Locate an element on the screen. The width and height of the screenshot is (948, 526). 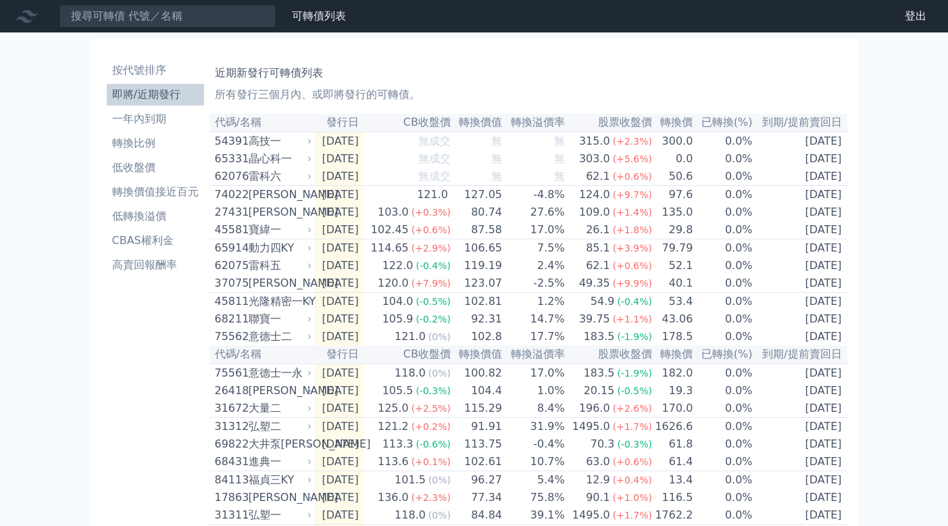
div: 70.3 is located at coordinates (603, 444).